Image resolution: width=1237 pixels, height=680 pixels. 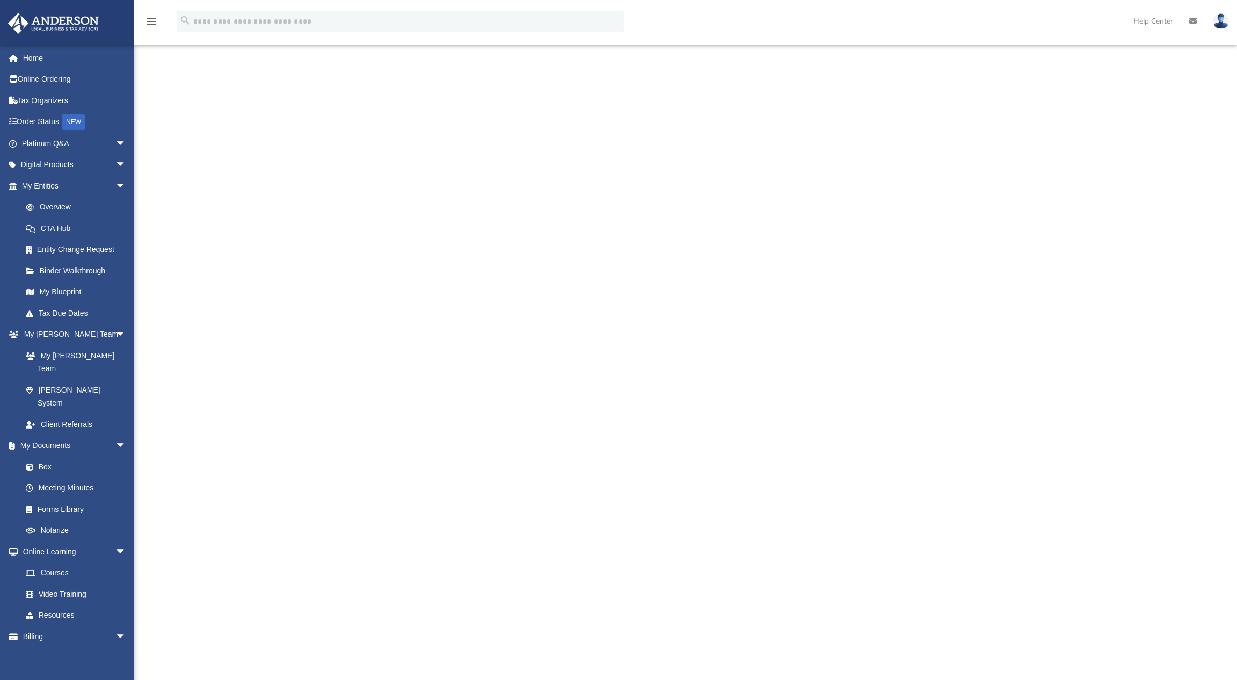 What do you see at coordinates (78, 228) in the screenshot?
I see `a: CTA Hub` at bounding box center [78, 228].